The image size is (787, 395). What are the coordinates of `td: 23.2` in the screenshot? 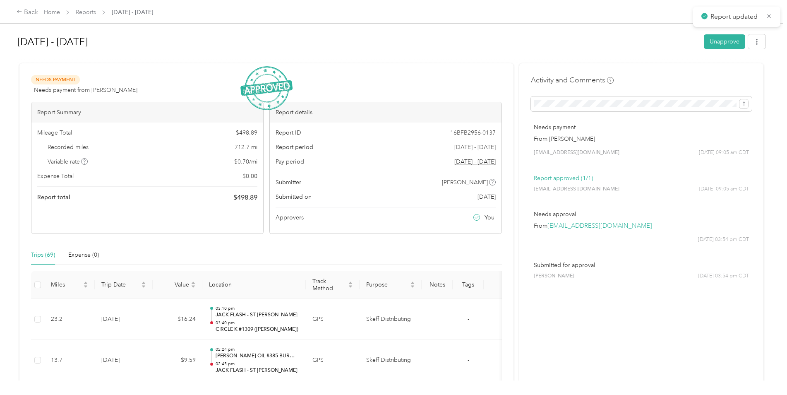 It's located at (69, 319).